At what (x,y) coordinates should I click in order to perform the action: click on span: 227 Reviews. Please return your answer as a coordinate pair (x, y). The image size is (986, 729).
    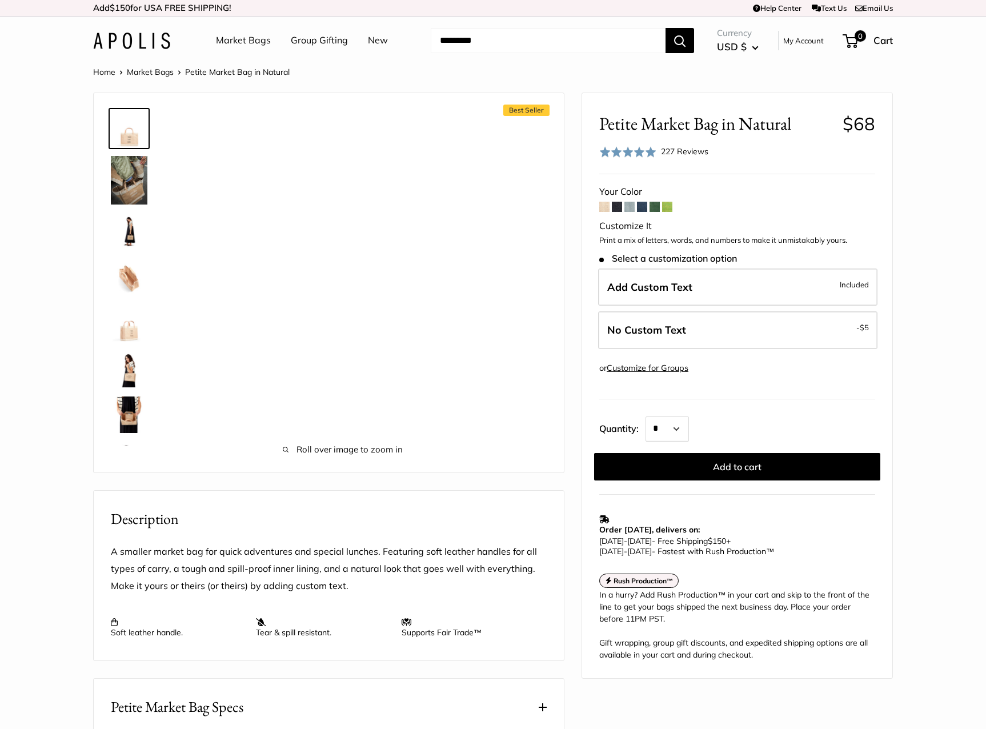
    Looking at the image, I should click on (684, 151).